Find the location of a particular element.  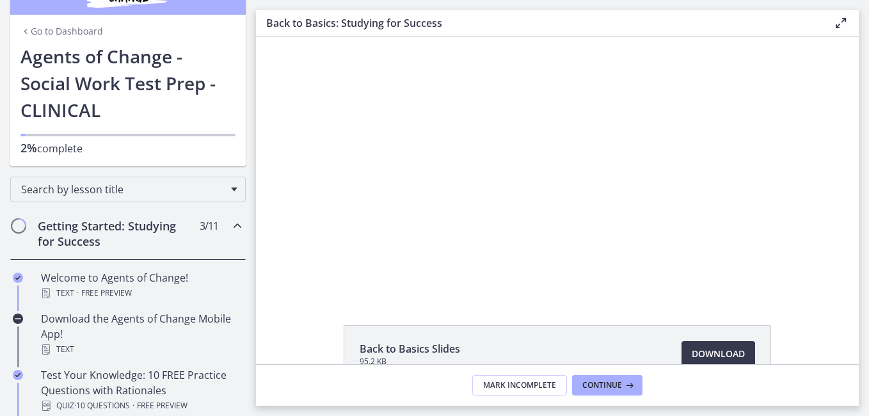

span: 3 / 11 is located at coordinates (209, 226).